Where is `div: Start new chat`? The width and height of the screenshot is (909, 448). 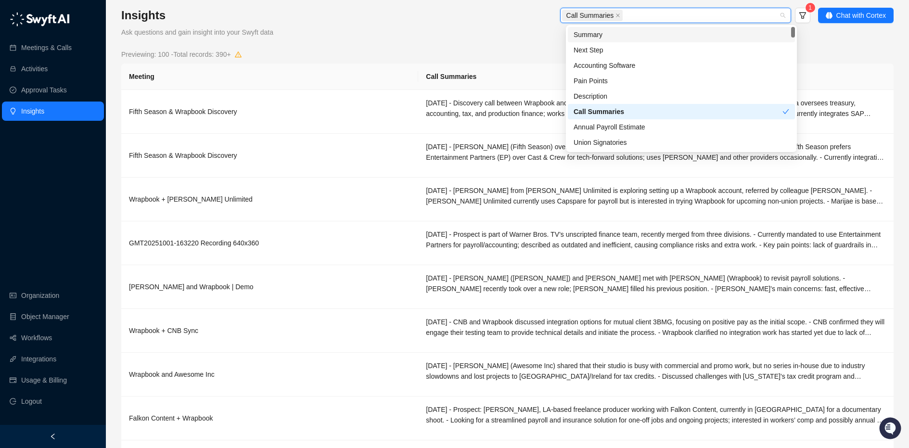
div: Start new chat is located at coordinates (95, 92).